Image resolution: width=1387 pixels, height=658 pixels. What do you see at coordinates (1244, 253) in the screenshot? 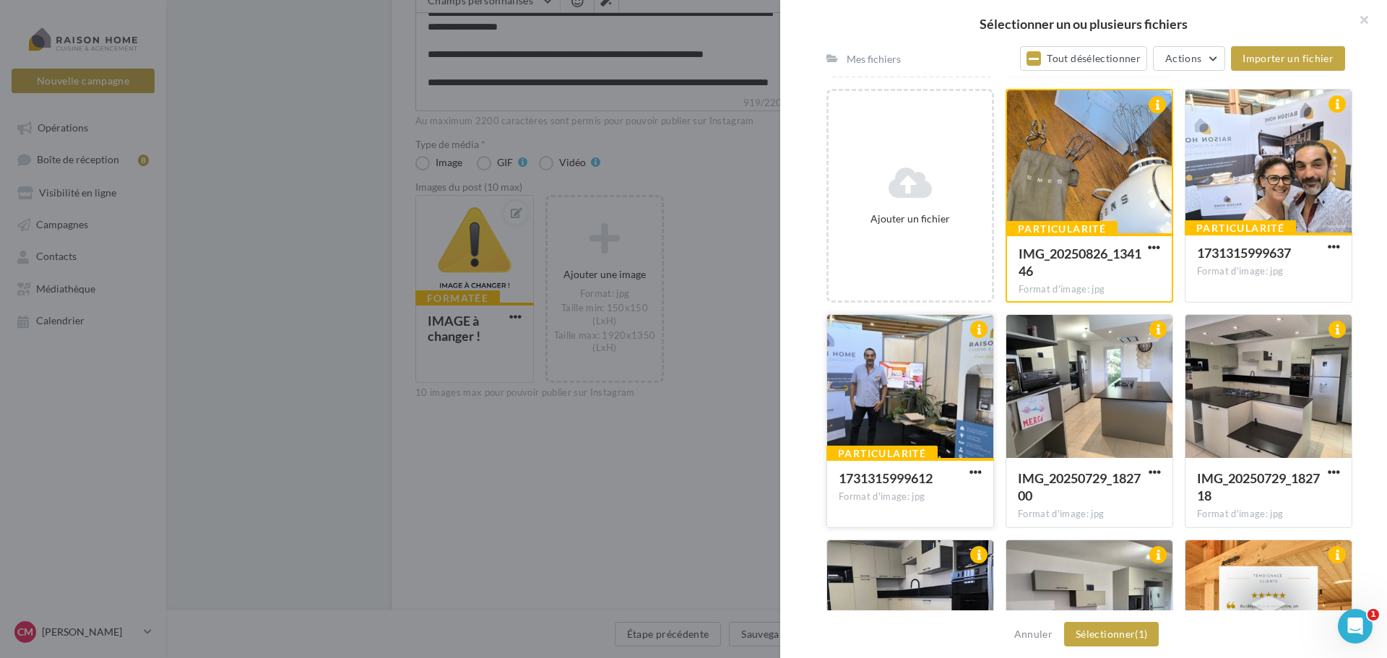
I see `span: 1731315999637` at bounding box center [1244, 253].